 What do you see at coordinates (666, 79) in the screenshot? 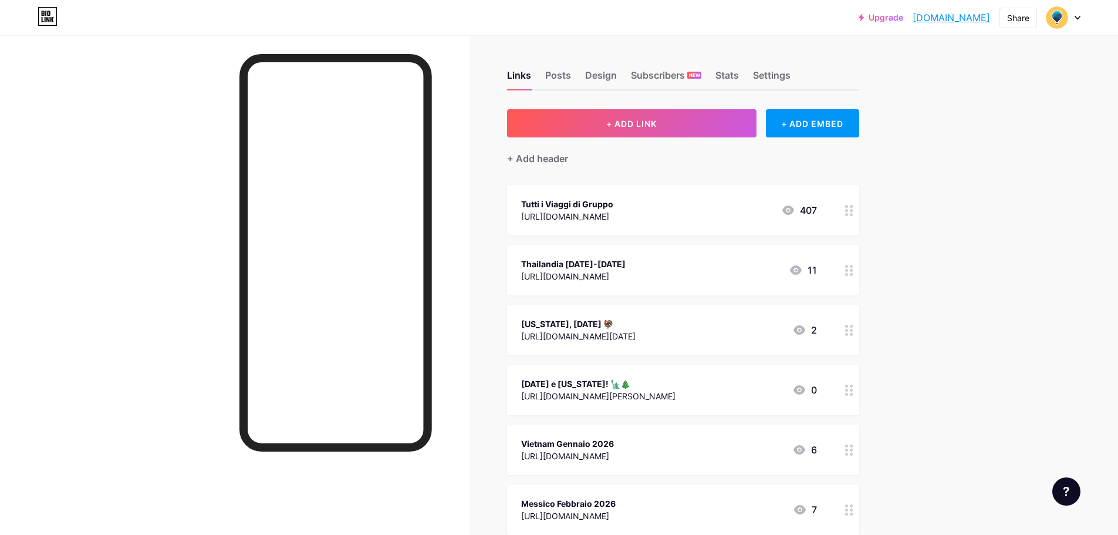
I see `div: Subscribers` at bounding box center [666, 79].